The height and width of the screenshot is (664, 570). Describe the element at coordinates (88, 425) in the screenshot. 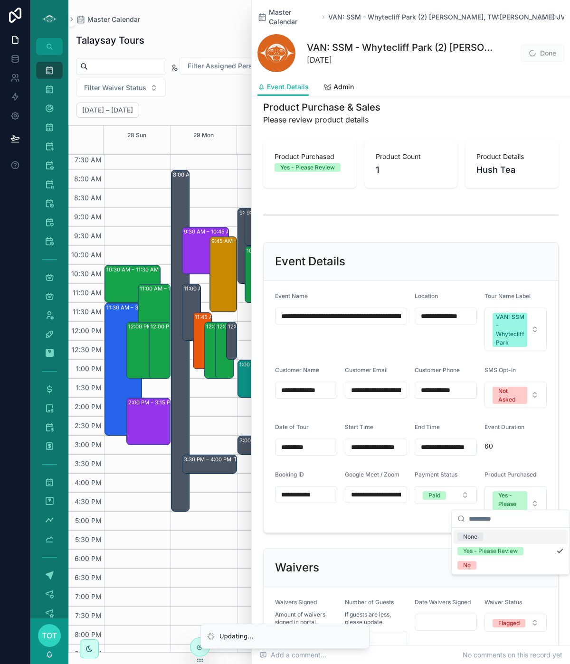

I see `span: 2:30 PM` at that location.